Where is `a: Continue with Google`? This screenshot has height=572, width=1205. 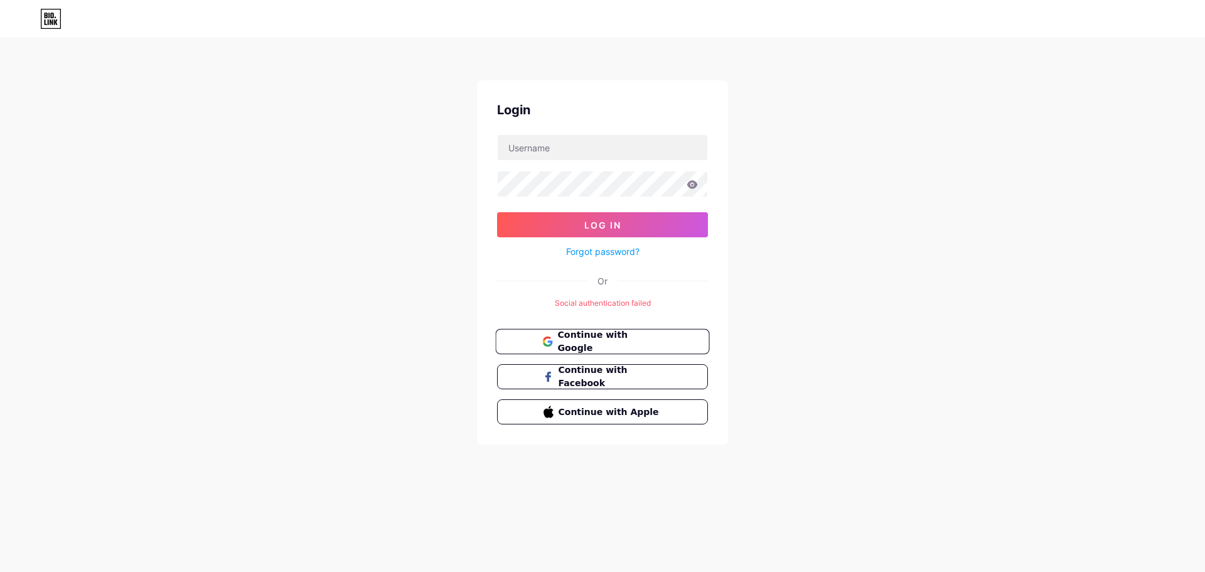
a: Continue with Google is located at coordinates (603, 342).